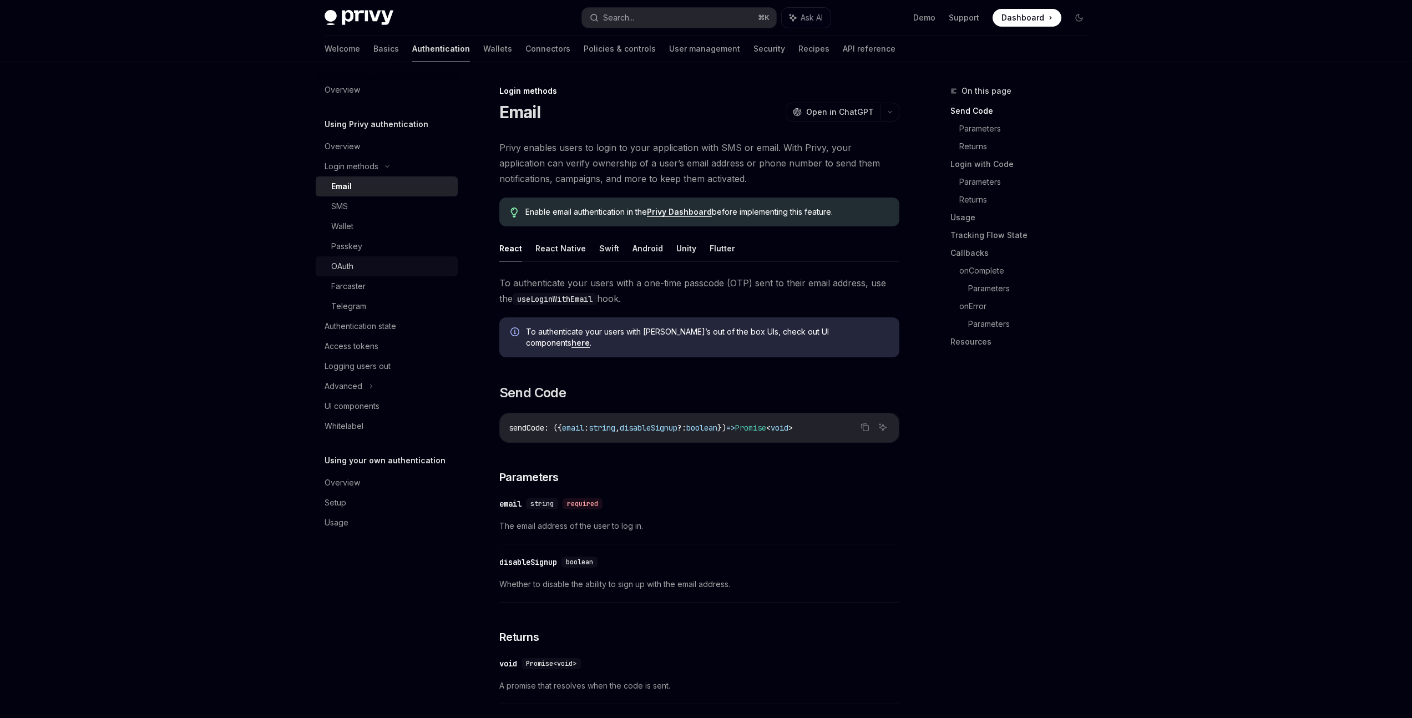 This screenshot has height=718, width=1412. I want to click on a: Welcome, so click(342, 49).